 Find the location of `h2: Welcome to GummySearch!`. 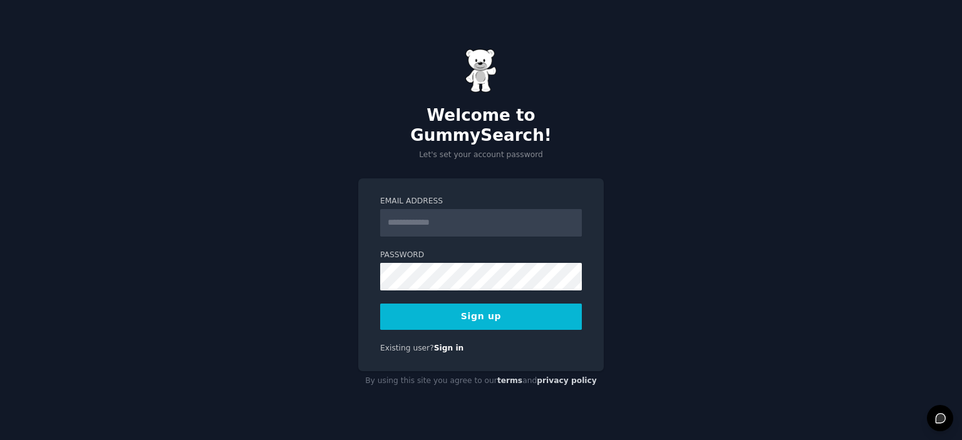

h2: Welcome to GummySearch! is located at coordinates (481, 125).